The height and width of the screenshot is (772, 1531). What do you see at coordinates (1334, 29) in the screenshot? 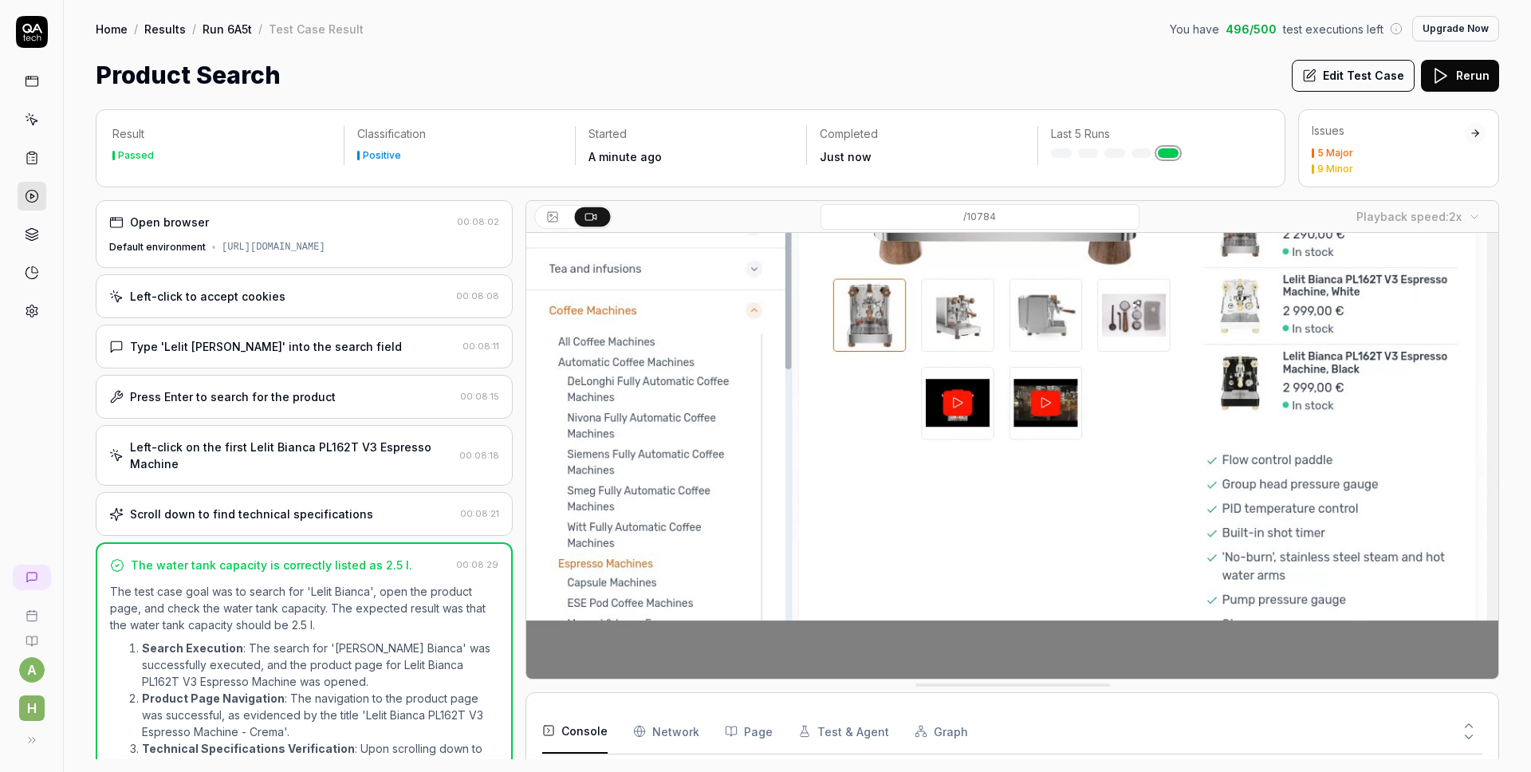
I see `span: test executions left` at bounding box center [1334, 29].